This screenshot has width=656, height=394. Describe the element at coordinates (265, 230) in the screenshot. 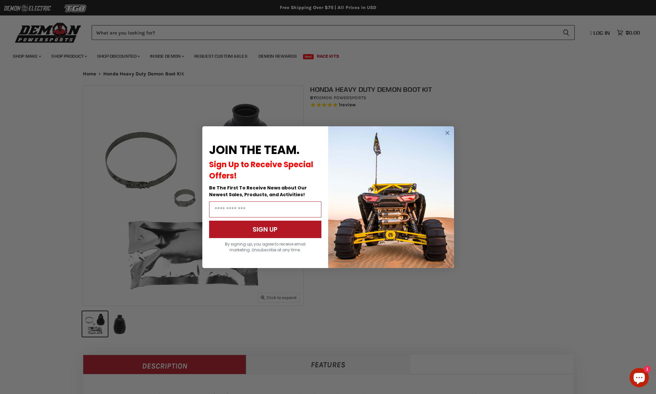

I see `button: SIGN UP` at that location.